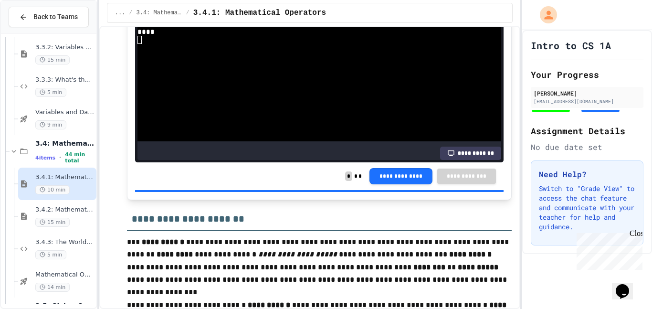 This screenshot has height=309, width=652. I want to click on h2: Your Progress, so click(587, 74).